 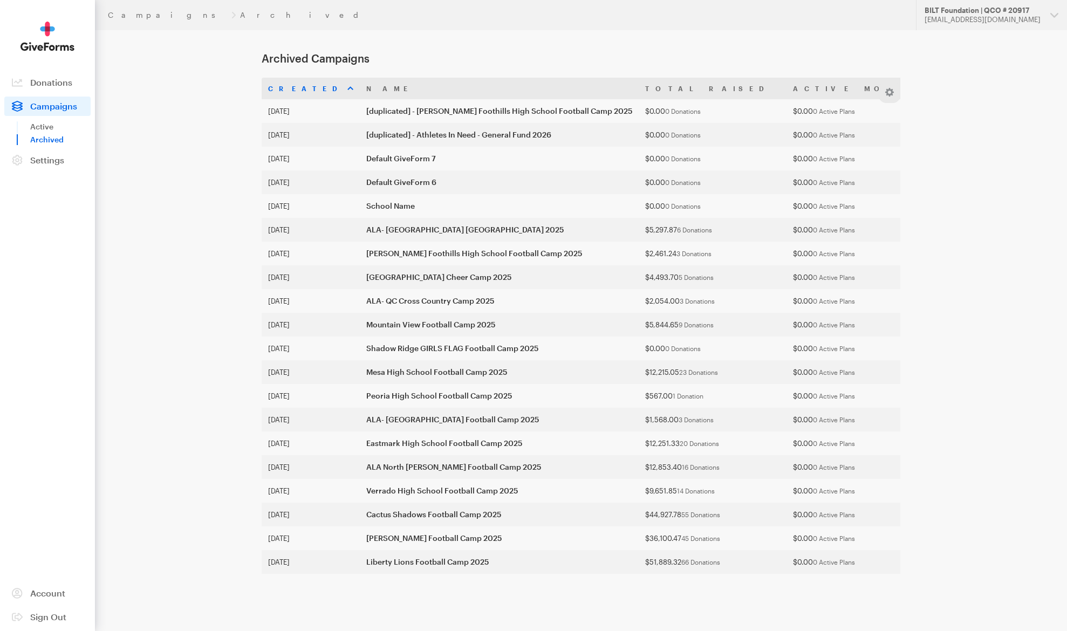 I want to click on td: $44,927.78, so click(x=713, y=515).